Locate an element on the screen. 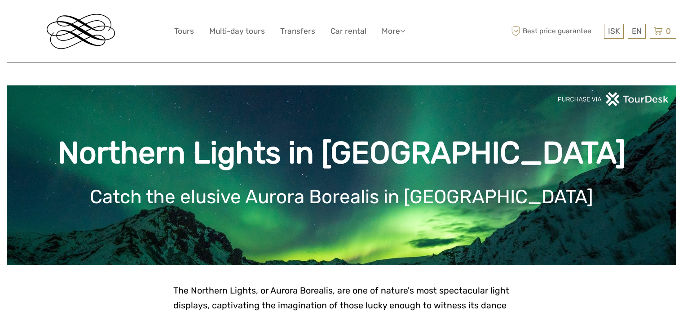 This screenshot has height=316, width=683. a: Multi-day tours is located at coordinates (237, 31).